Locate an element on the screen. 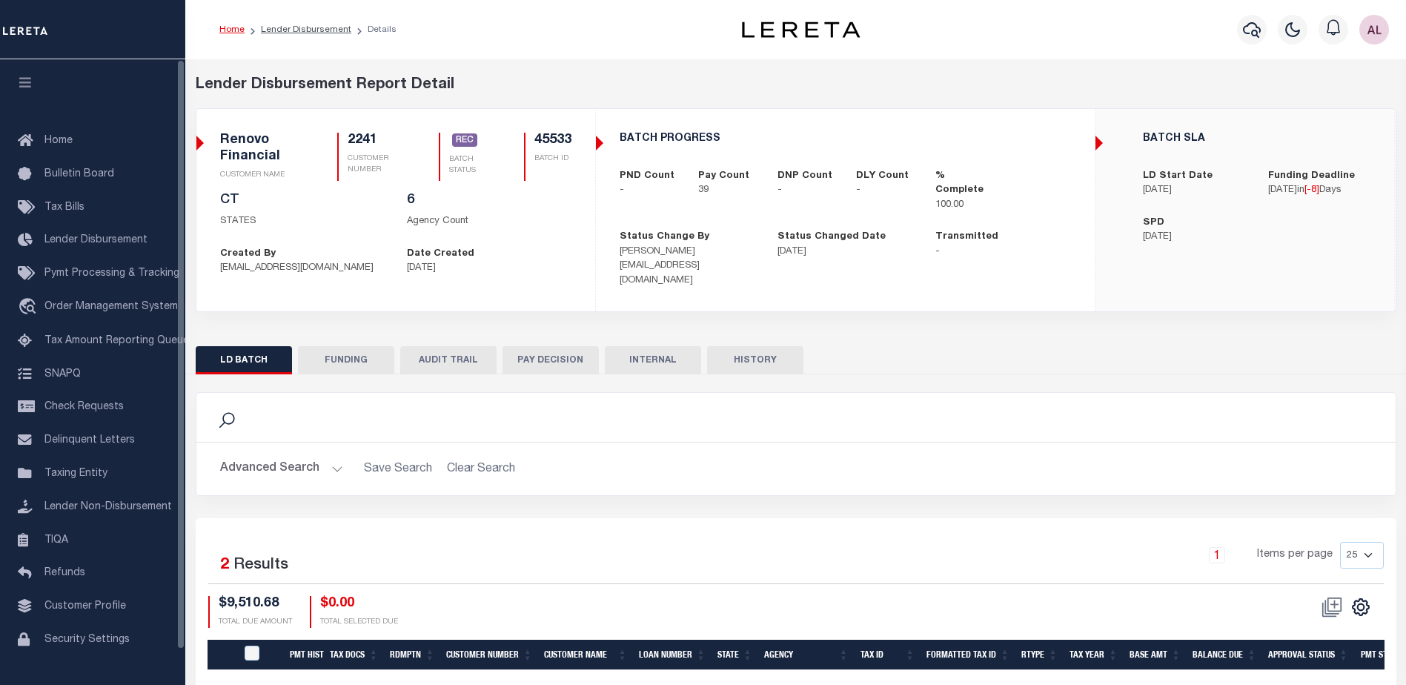 The height and width of the screenshot is (685, 1406). label: Results is located at coordinates (261, 566).